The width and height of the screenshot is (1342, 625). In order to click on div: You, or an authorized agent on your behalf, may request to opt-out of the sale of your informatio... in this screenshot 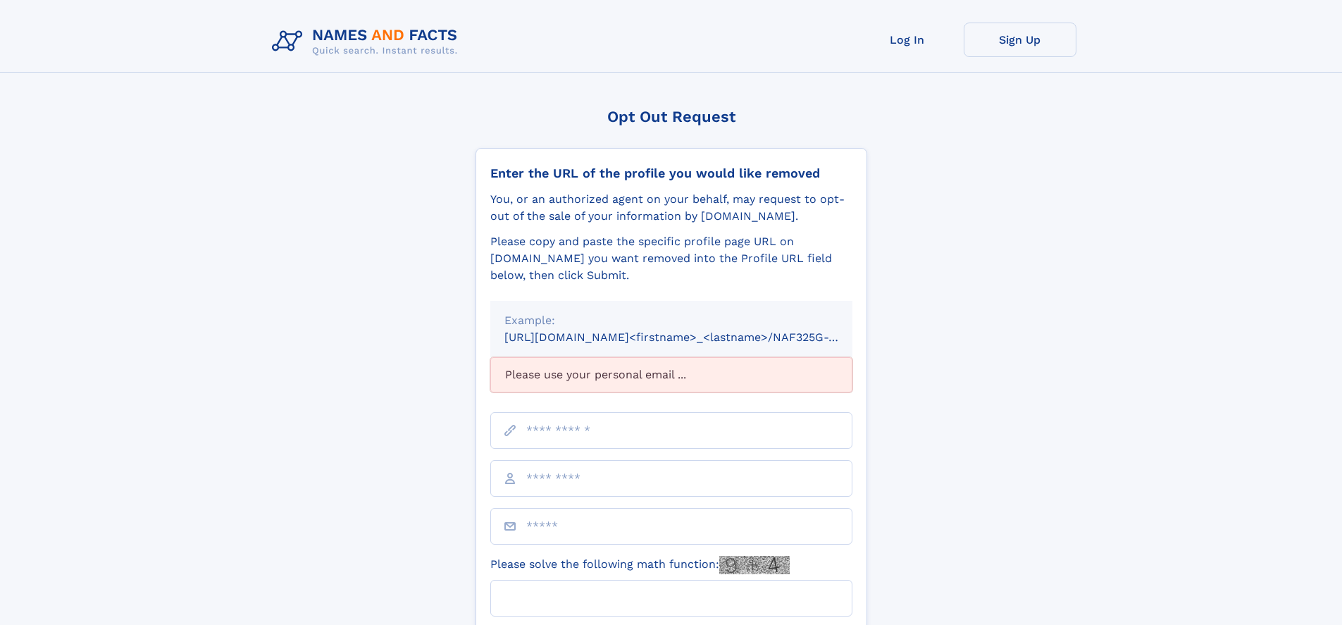, I will do `click(671, 208)`.